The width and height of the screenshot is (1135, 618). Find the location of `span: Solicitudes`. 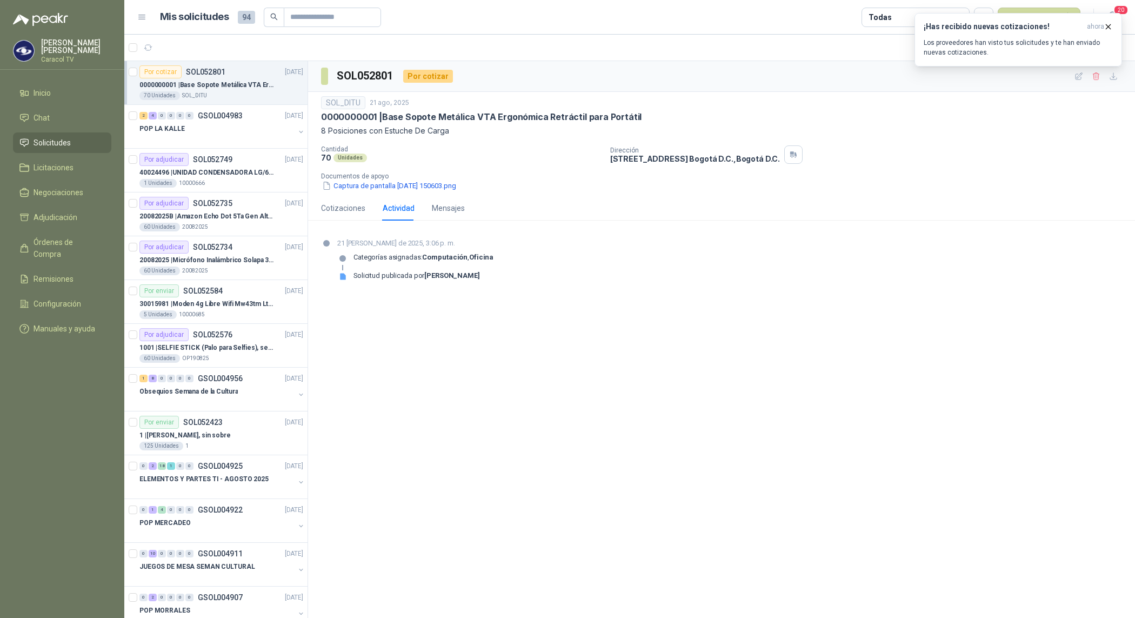

span: Solicitudes is located at coordinates (52, 143).